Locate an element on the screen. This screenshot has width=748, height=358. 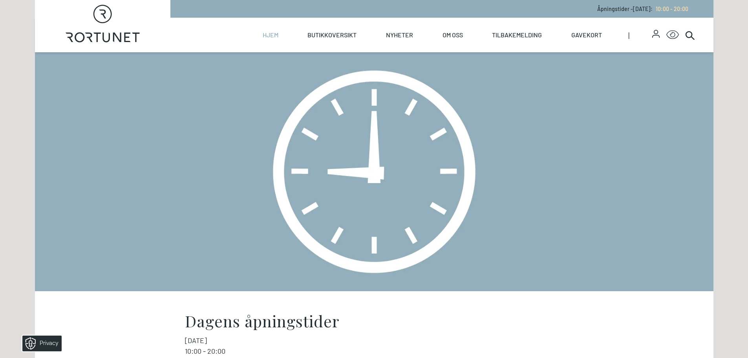
a: Nyheter is located at coordinates (399, 35).